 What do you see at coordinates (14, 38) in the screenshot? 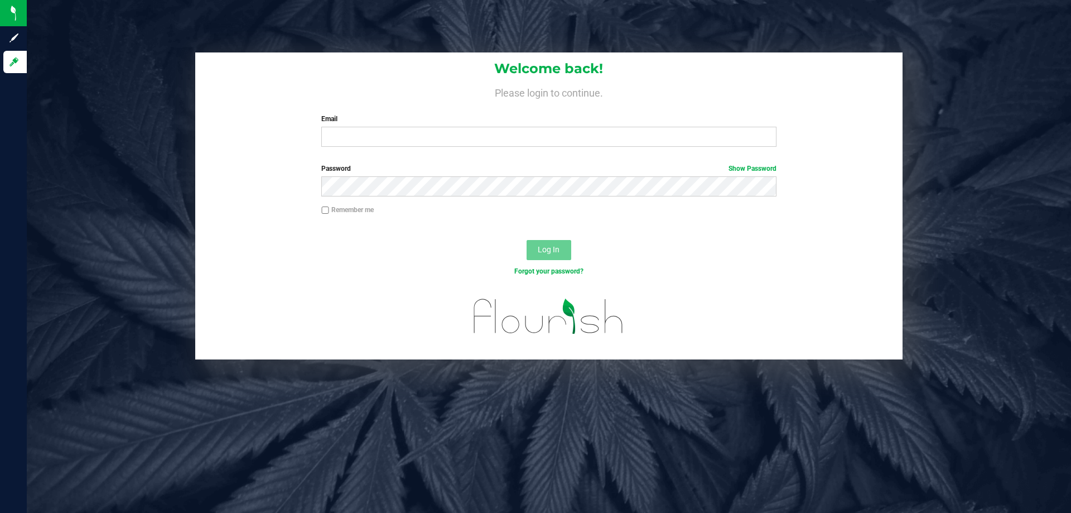
I see `inline-svg: Sign up` at bounding box center [14, 38].